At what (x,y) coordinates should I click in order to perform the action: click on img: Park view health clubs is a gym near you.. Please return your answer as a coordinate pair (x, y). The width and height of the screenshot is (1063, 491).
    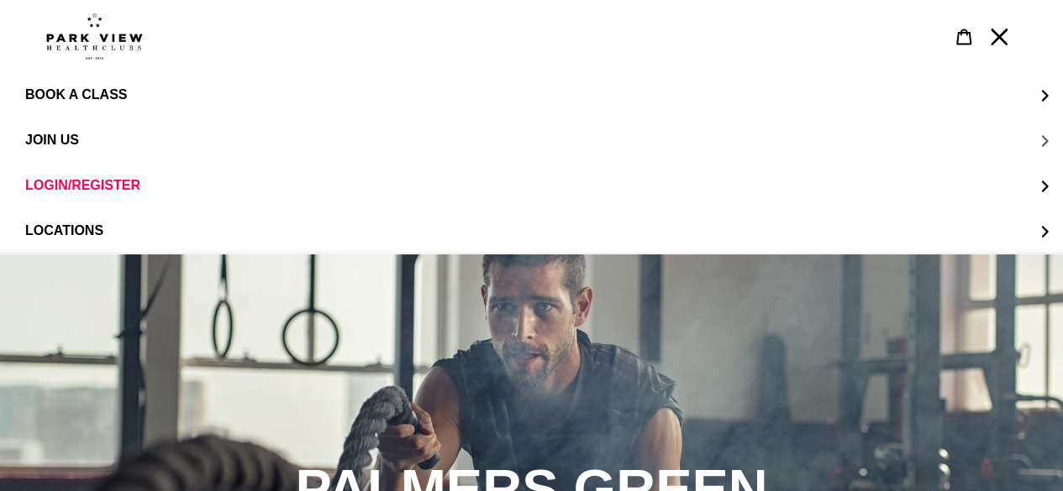
    Looking at the image, I should click on (94, 36).